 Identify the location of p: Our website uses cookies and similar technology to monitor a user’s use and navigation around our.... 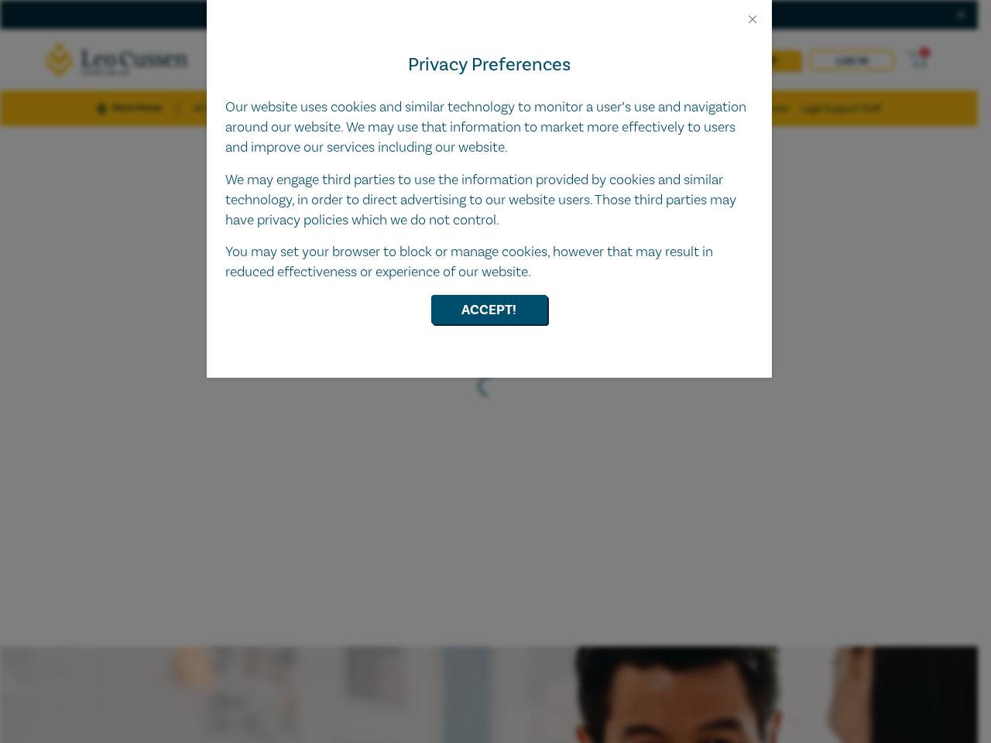
(489, 128).